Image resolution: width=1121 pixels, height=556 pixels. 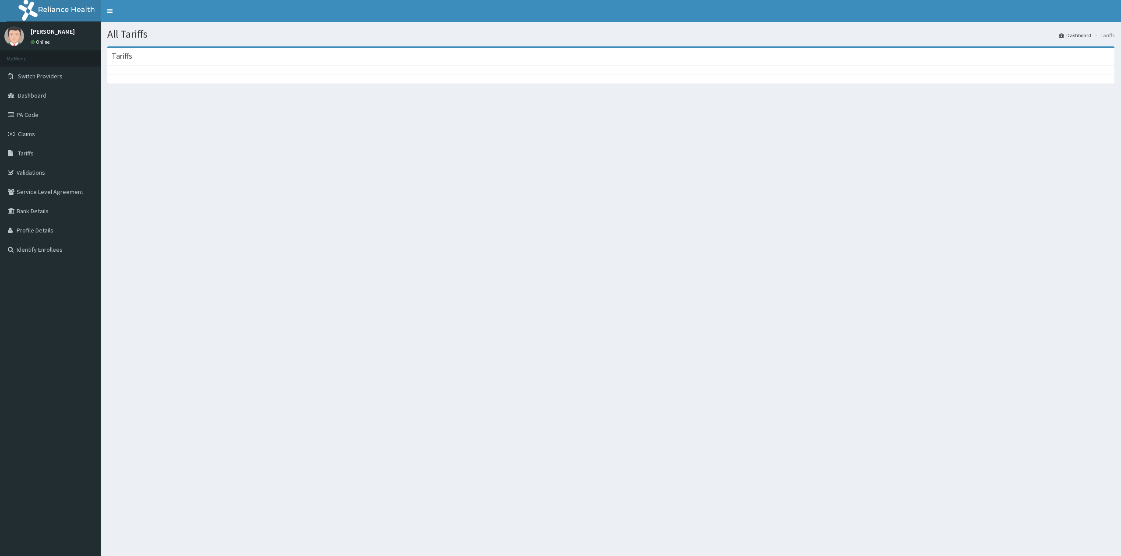 What do you see at coordinates (40, 76) in the screenshot?
I see `span: Switch Providers` at bounding box center [40, 76].